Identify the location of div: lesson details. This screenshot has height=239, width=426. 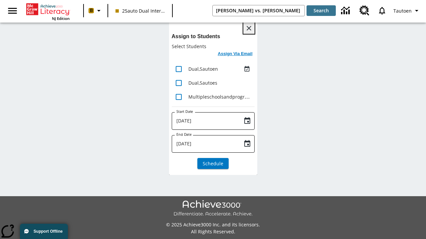
(213, 97).